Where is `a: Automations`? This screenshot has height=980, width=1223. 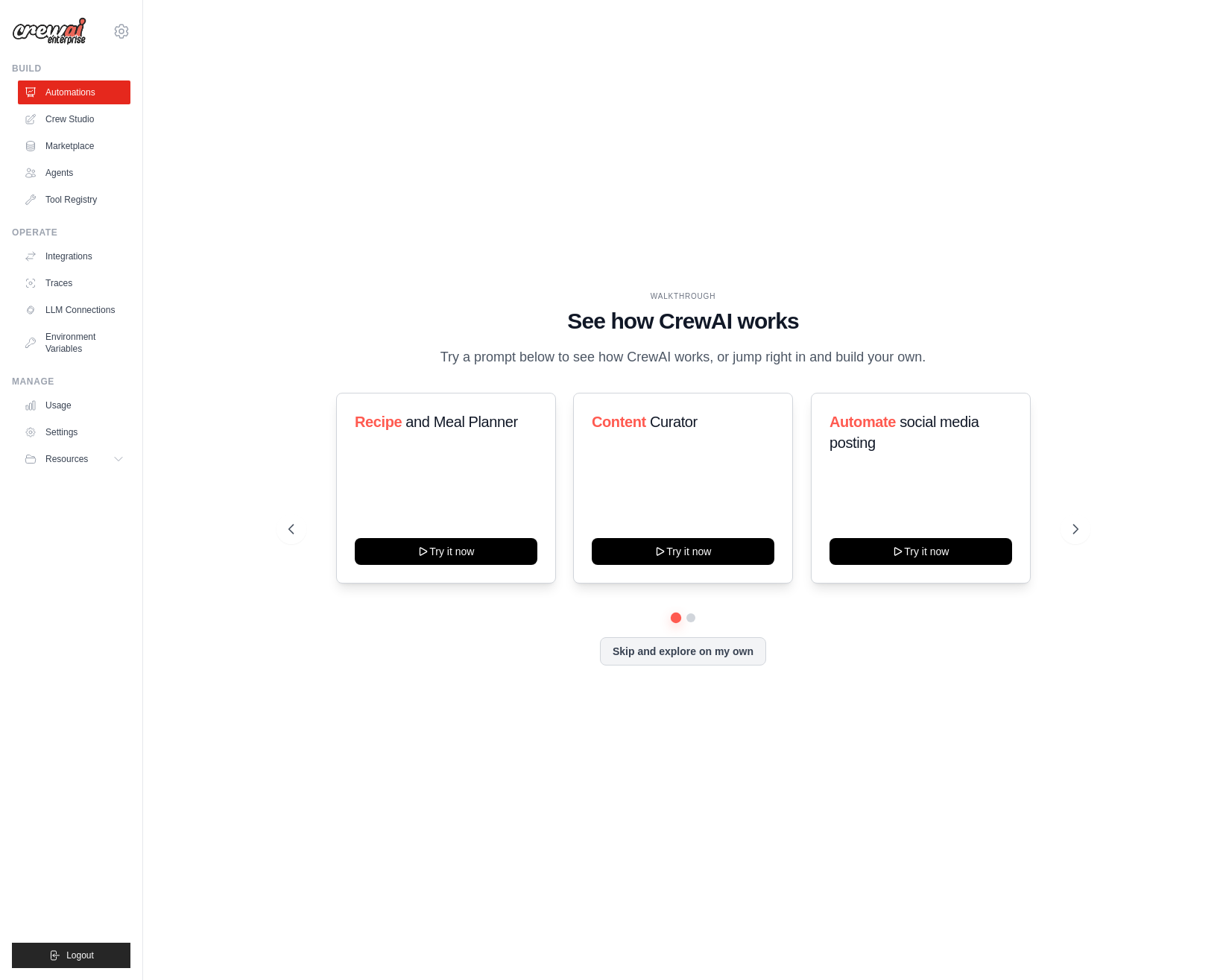 a: Automations is located at coordinates (74, 93).